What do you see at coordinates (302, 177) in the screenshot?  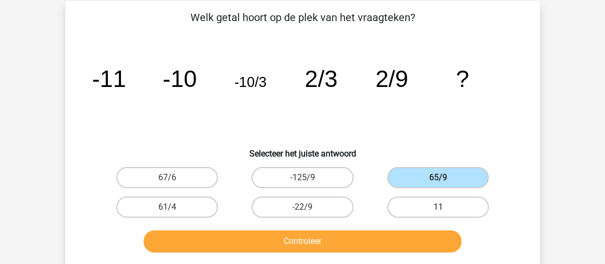 I see `label: -125/9` at bounding box center [302, 177].